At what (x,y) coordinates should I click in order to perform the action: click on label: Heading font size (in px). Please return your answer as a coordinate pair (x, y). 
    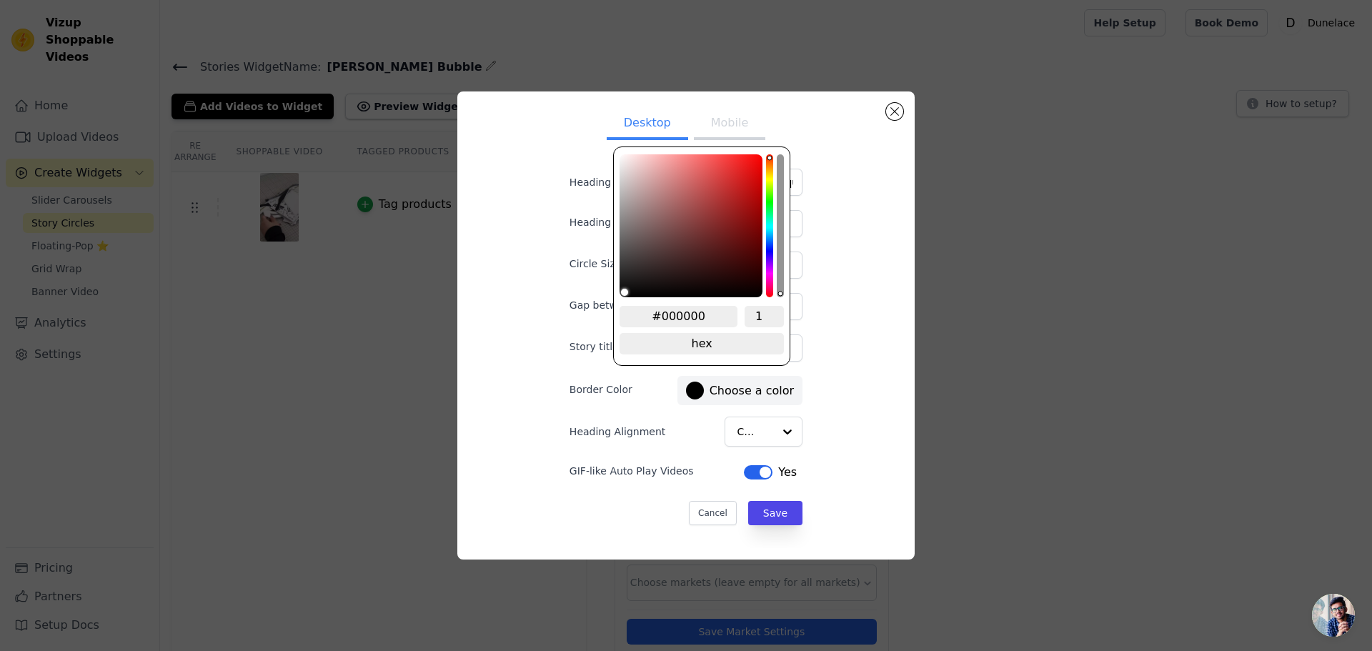
    Looking at the image, I should click on (631, 222).